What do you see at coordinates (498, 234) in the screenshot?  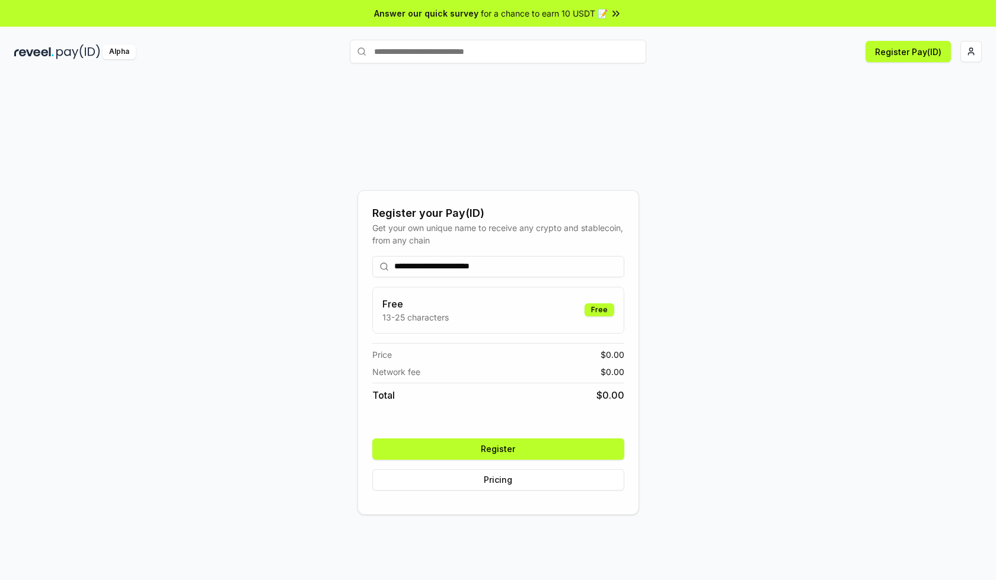 I see `div: Get your own unique name to receive any crypto and stablecoin, from any chain` at bounding box center [498, 234].